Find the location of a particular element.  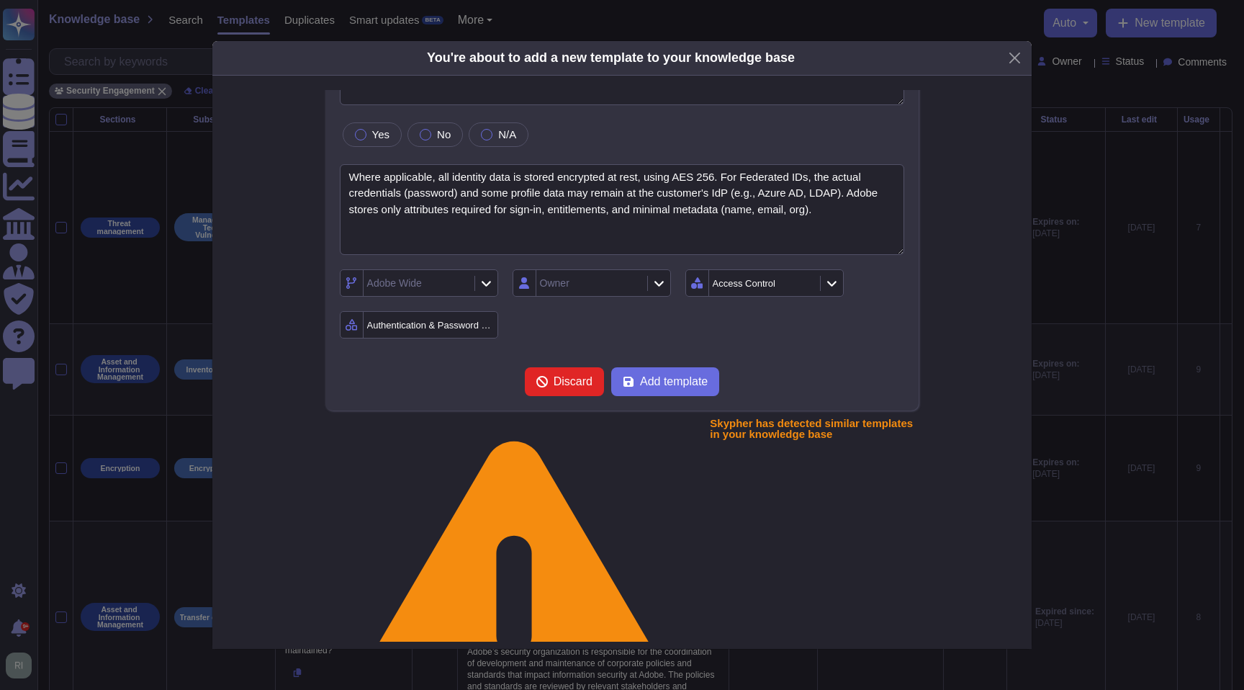

div: Owner is located at coordinates (554, 283).